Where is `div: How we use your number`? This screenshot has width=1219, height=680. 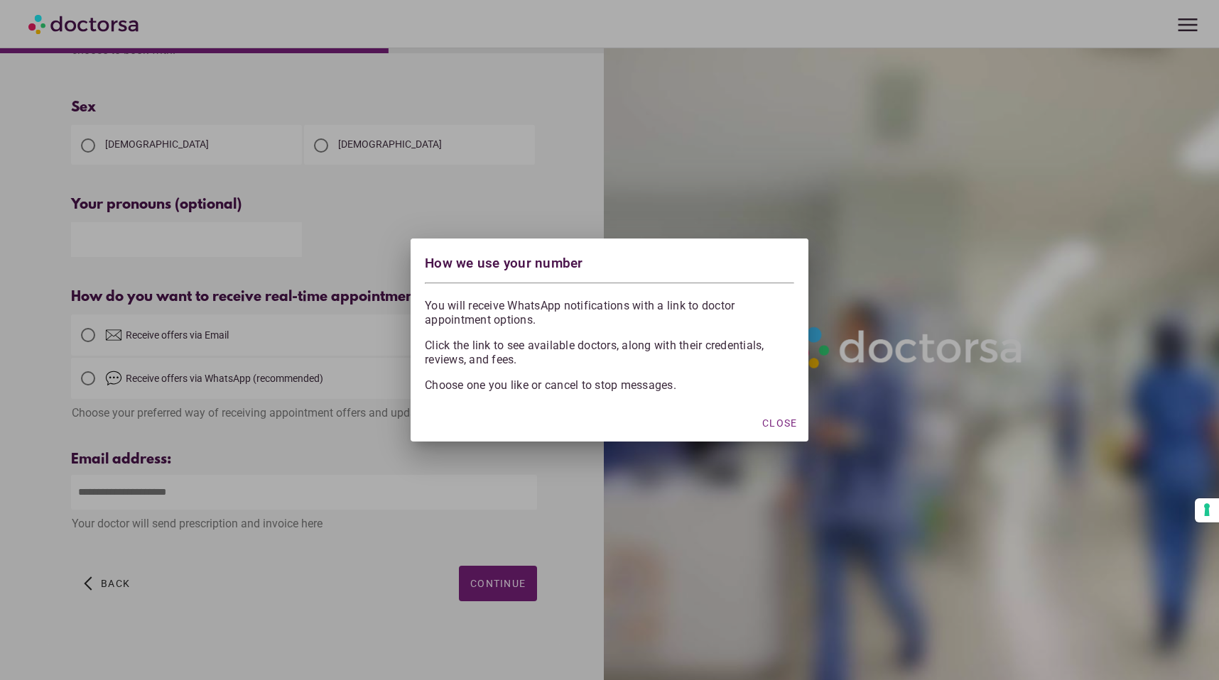 div: How we use your number is located at coordinates (609, 265).